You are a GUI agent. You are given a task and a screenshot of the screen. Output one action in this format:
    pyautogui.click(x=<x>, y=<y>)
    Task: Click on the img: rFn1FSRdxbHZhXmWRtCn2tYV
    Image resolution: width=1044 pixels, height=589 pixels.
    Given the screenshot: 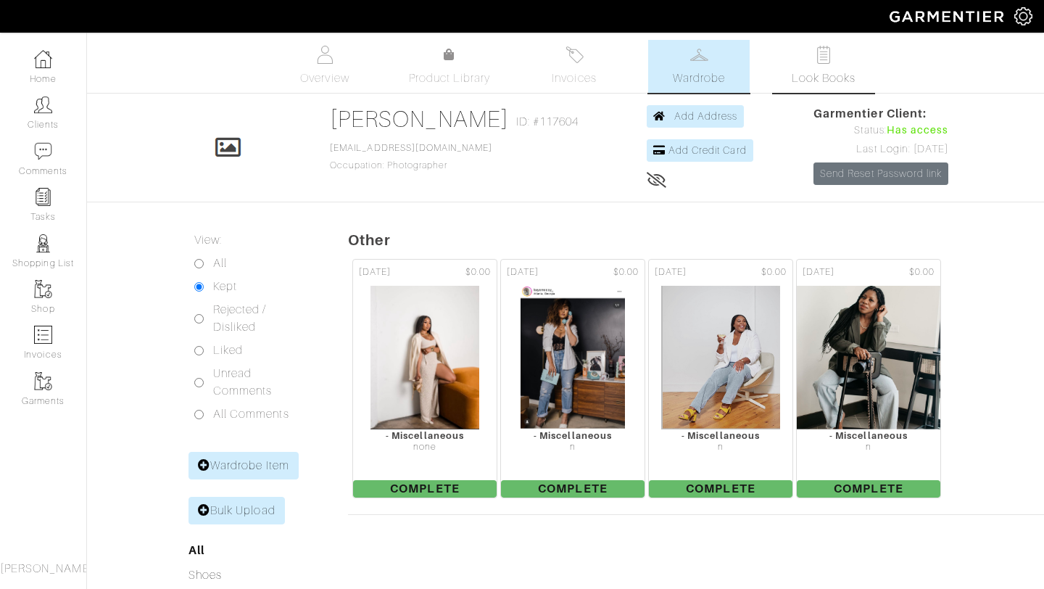 What is the action you would take?
    pyautogui.click(x=425, y=357)
    